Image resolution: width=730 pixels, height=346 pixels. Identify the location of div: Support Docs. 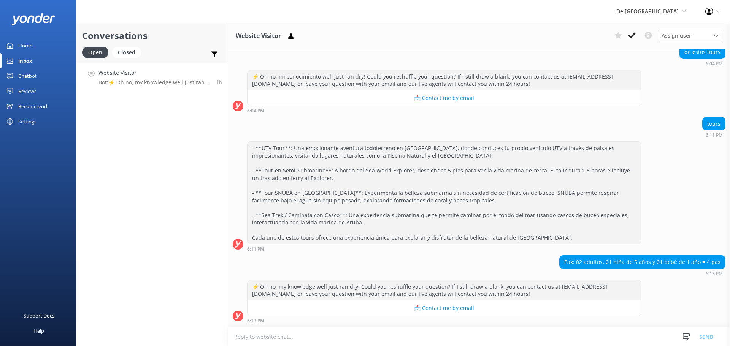
(39, 316).